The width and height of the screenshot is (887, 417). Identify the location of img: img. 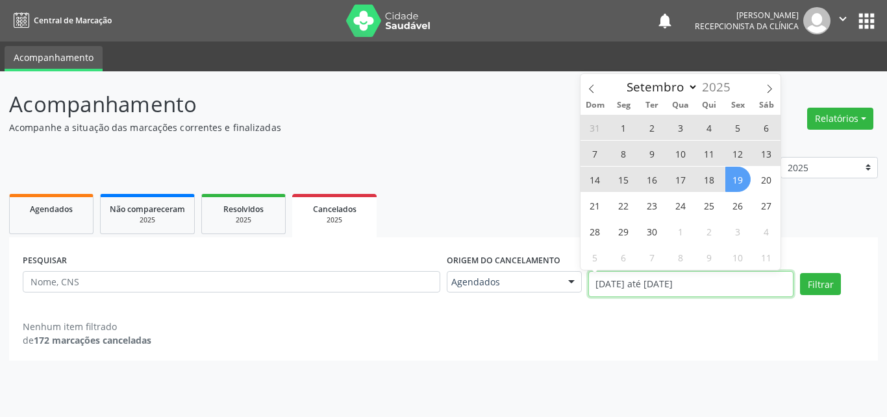
(817, 21).